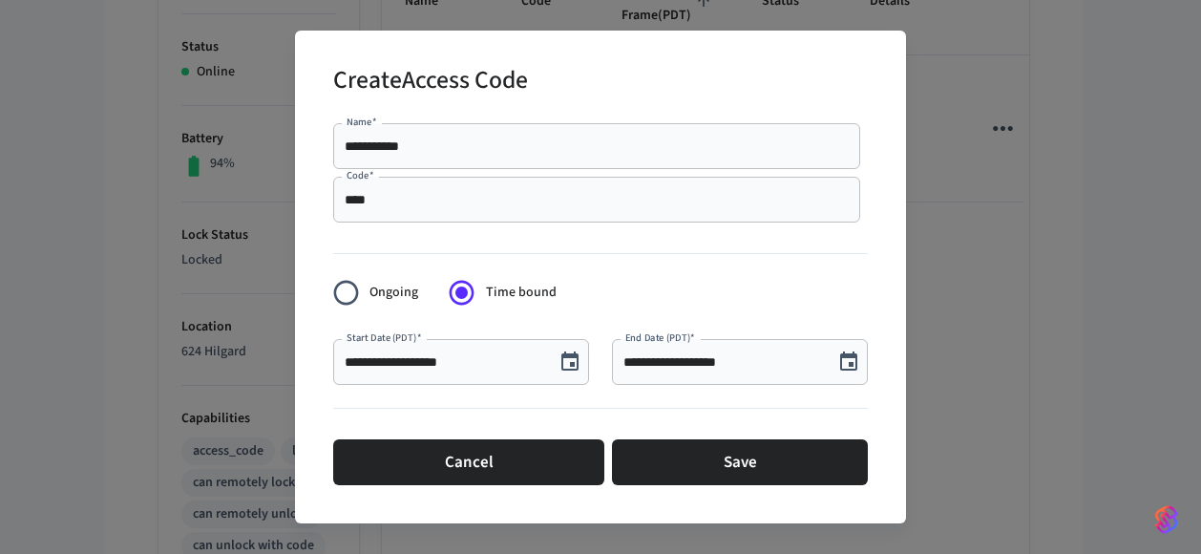  I want to click on img: SeamLogoGradient.69752ec5.svg, so click(1166, 519).